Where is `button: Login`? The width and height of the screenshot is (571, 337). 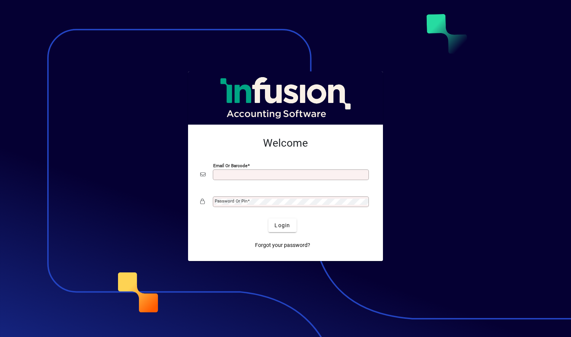
button: Login is located at coordinates (282, 226).